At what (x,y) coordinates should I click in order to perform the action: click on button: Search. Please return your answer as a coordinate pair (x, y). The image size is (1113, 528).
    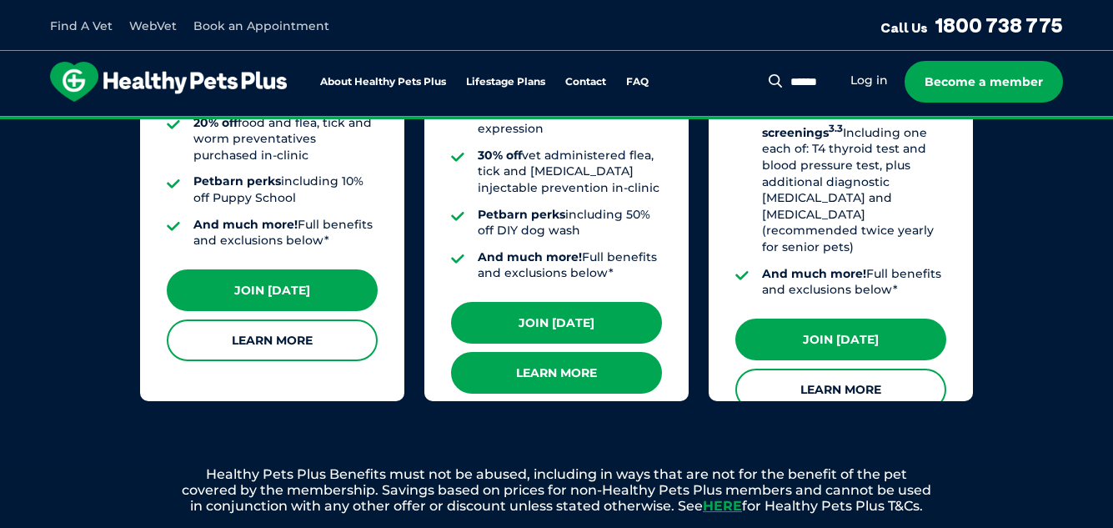
    Looking at the image, I should click on (775, 81).